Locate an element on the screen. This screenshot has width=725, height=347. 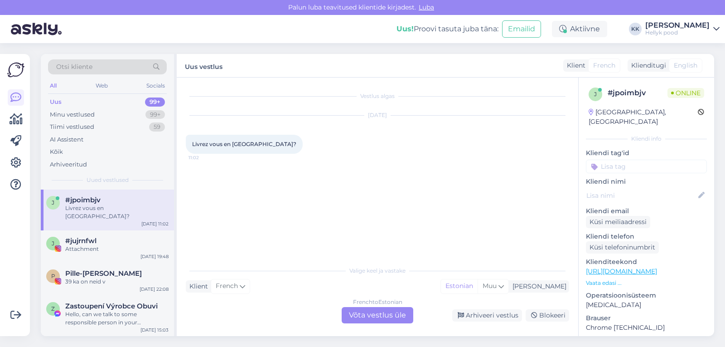
p: Operatsioonisüsteem is located at coordinates (646, 295).